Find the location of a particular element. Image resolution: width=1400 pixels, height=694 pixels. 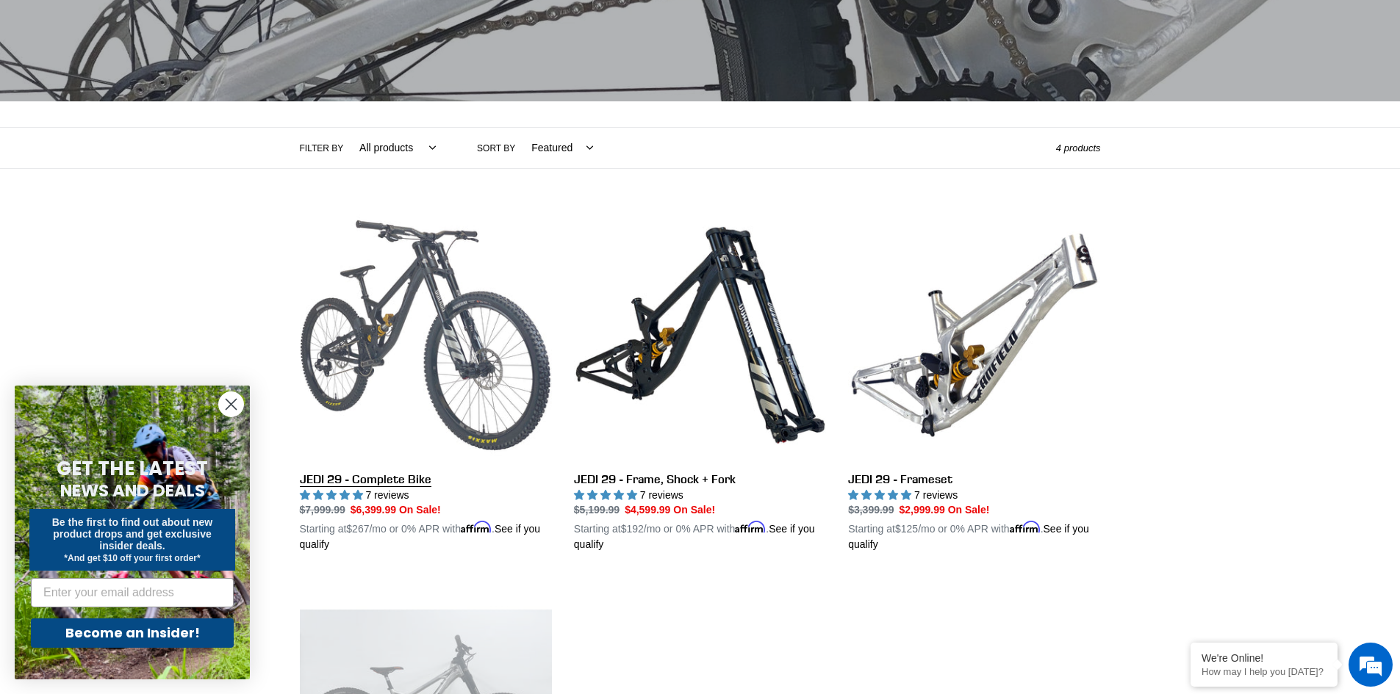

span: GET THE LATEST is located at coordinates (132, 469).